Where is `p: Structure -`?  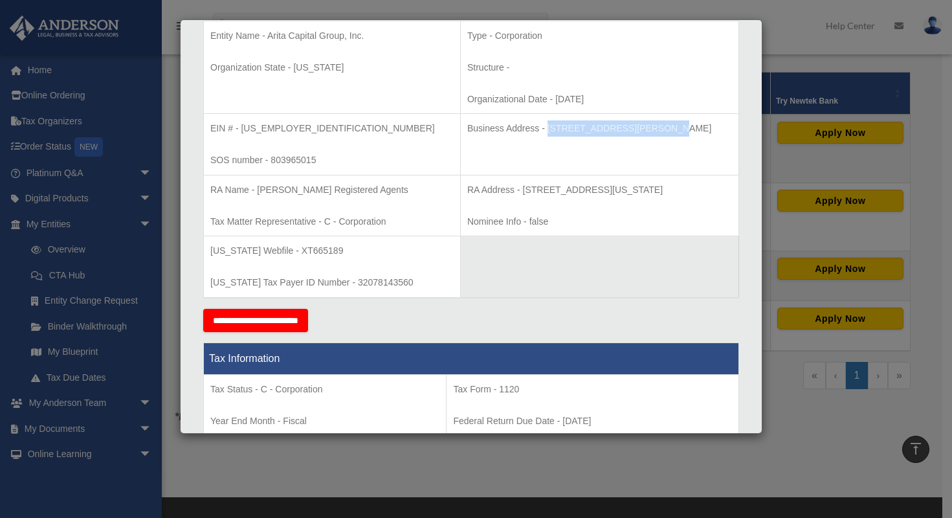
p: Structure - is located at coordinates (599, 67).